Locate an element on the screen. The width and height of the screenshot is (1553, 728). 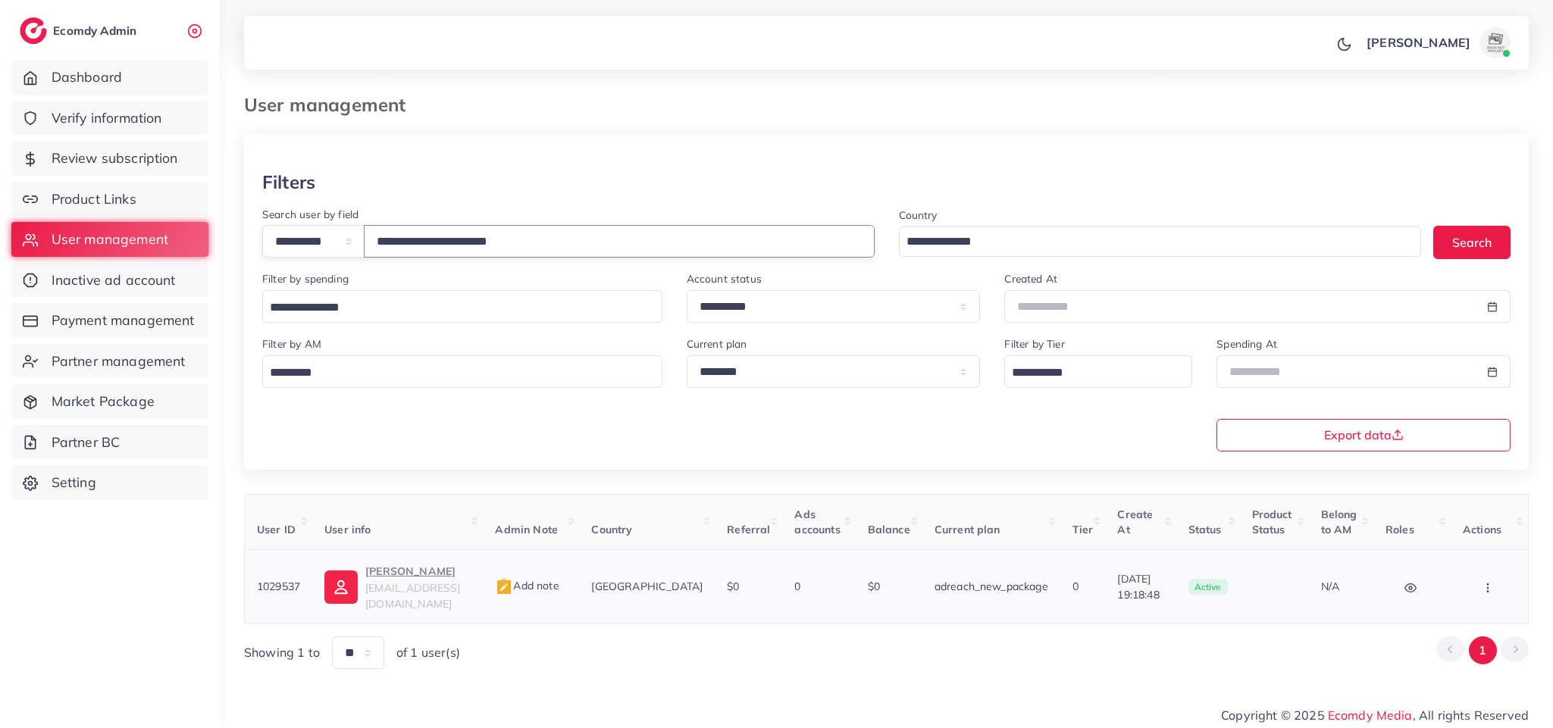
a: Inactive ad account is located at coordinates (110, 280).